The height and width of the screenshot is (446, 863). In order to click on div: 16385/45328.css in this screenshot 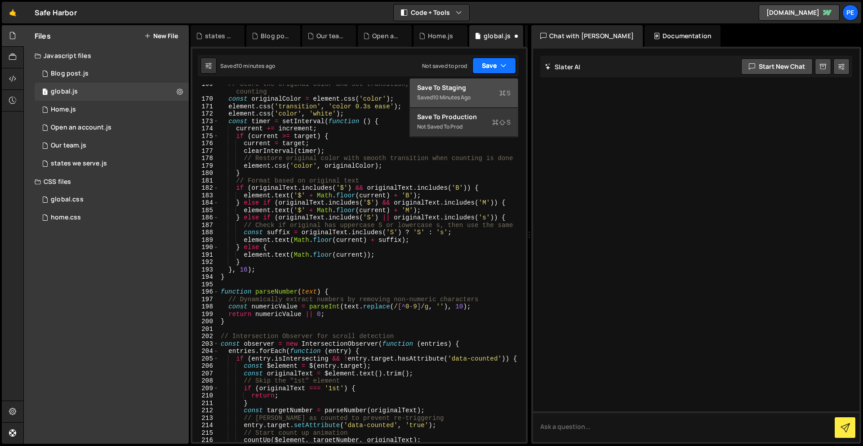, I will do `click(112, 200)`.